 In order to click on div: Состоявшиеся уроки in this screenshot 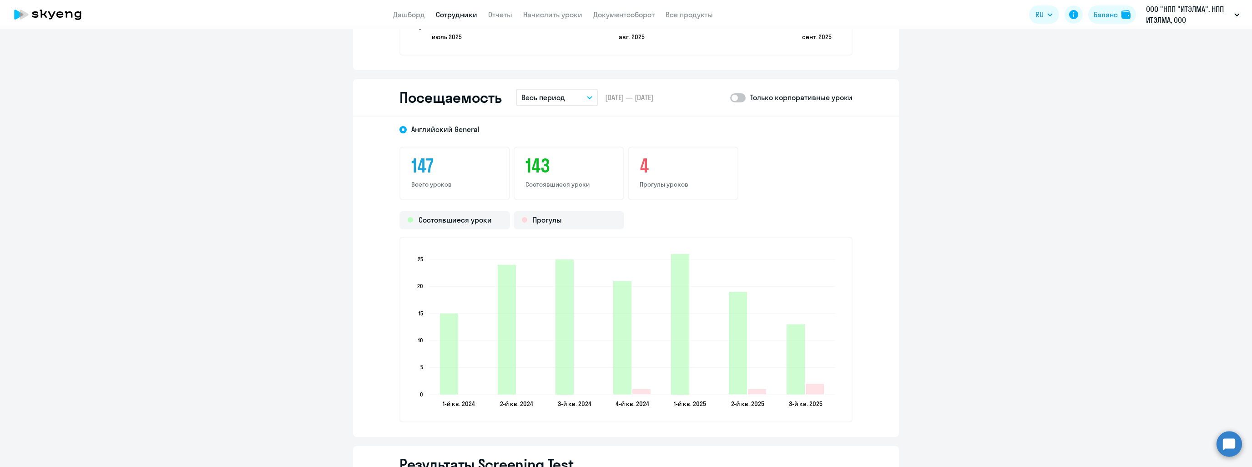, I will do `click(455, 220)`.